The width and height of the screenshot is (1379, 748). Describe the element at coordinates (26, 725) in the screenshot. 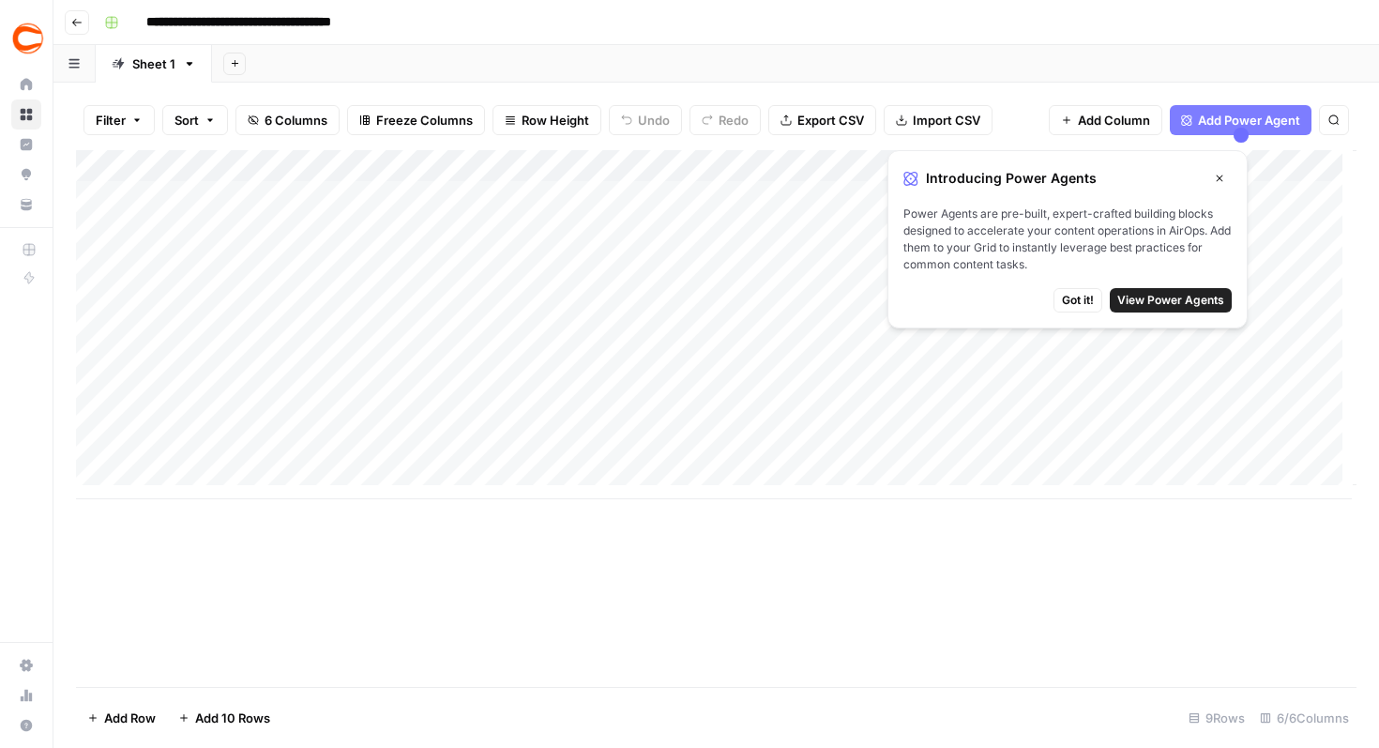

I see `button: Help + Support` at that location.